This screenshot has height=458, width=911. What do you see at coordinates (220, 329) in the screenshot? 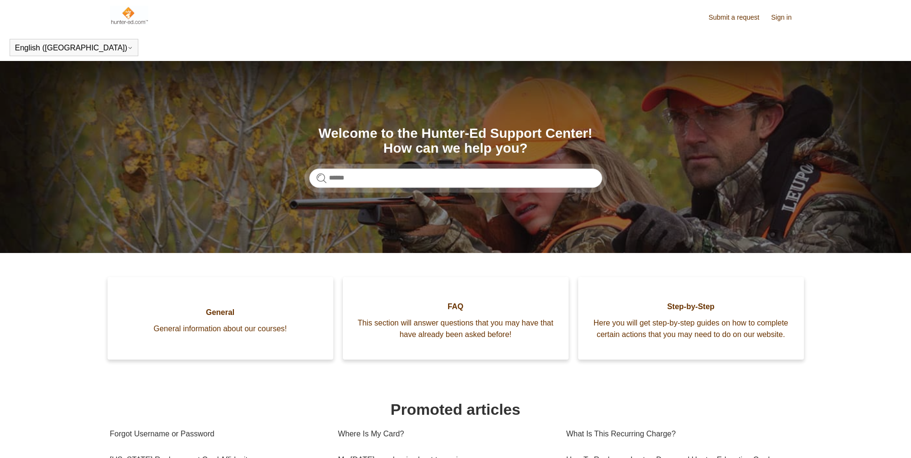
I see `span: General information about our courses!` at bounding box center [220, 329].